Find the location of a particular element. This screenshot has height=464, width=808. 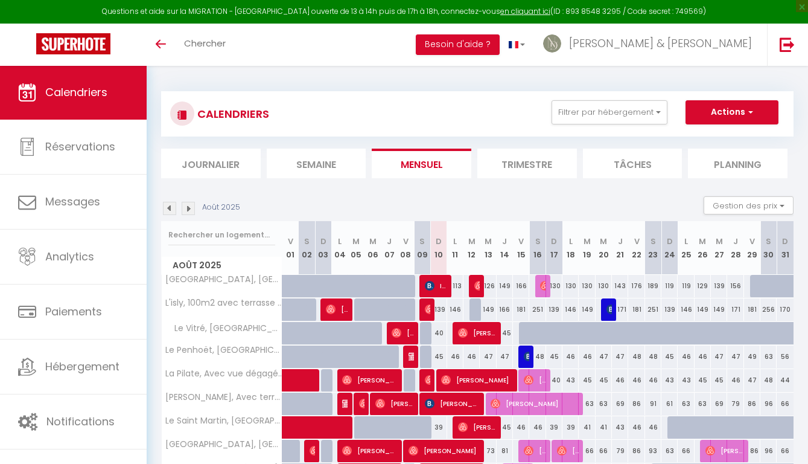

span: Analytics is located at coordinates (69, 256).